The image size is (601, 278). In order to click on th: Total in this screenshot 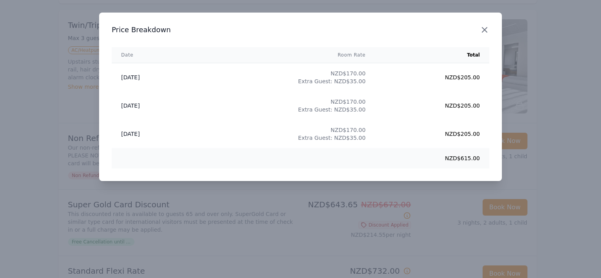, I will do `click(432, 55)`.